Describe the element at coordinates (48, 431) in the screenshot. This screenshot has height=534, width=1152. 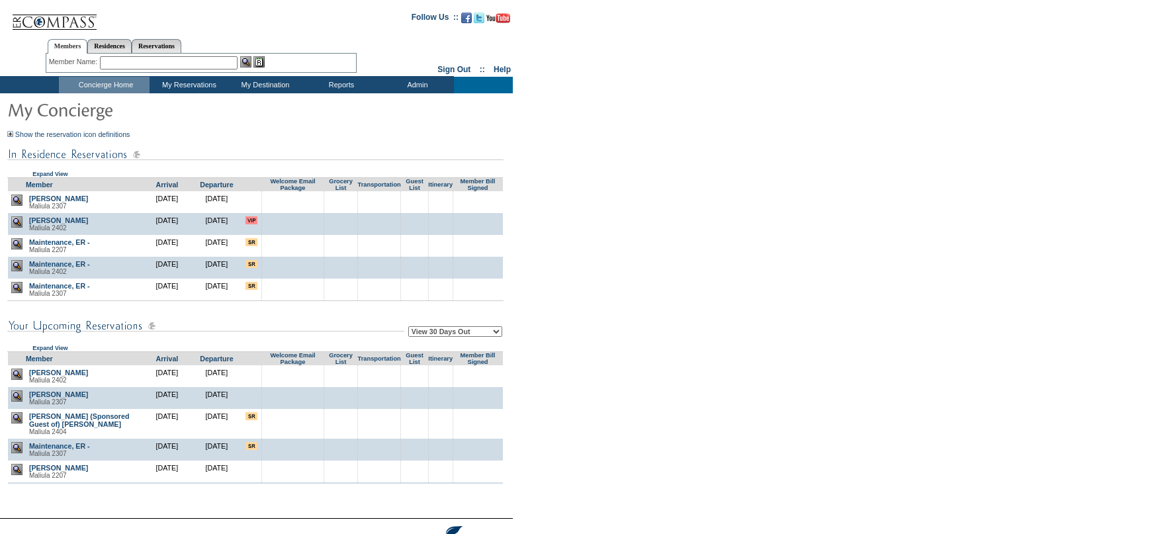
I see `span: Maliula 2404` at that location.